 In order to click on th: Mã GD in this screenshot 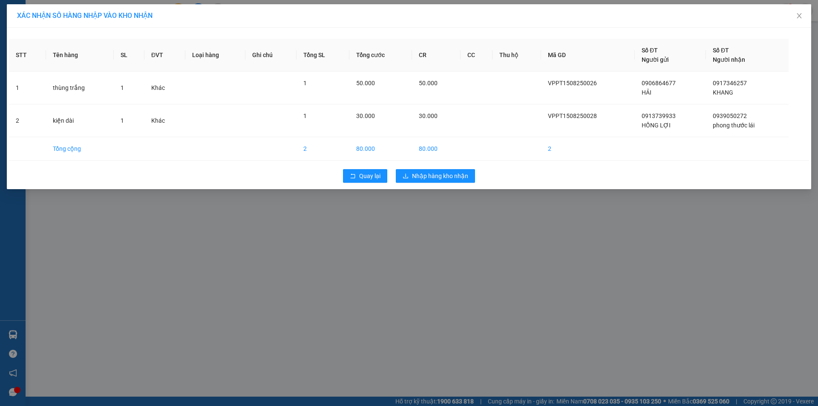, I will do `click(587, 55)`.